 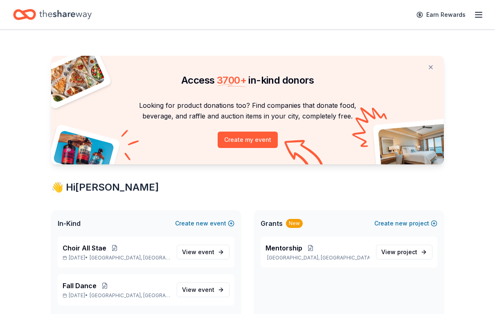 What do you see at coordinates (74, 77) in the screenshot?
I see `img: Pizza` at bounding box center [74, 77].